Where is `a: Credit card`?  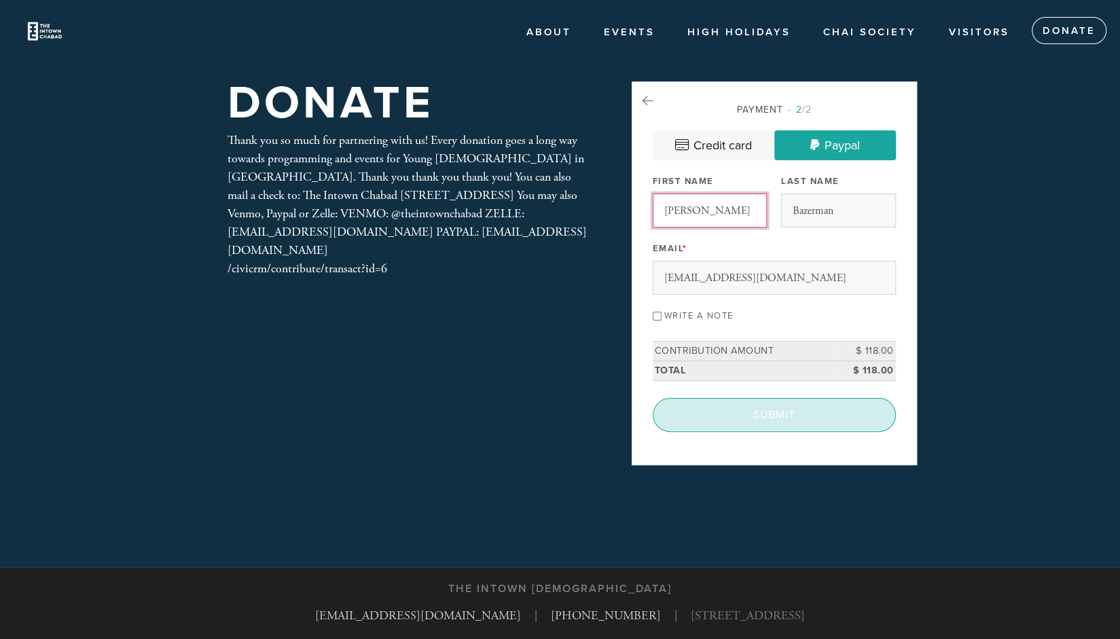 a: Credit card is located at coordinates (713, 145).